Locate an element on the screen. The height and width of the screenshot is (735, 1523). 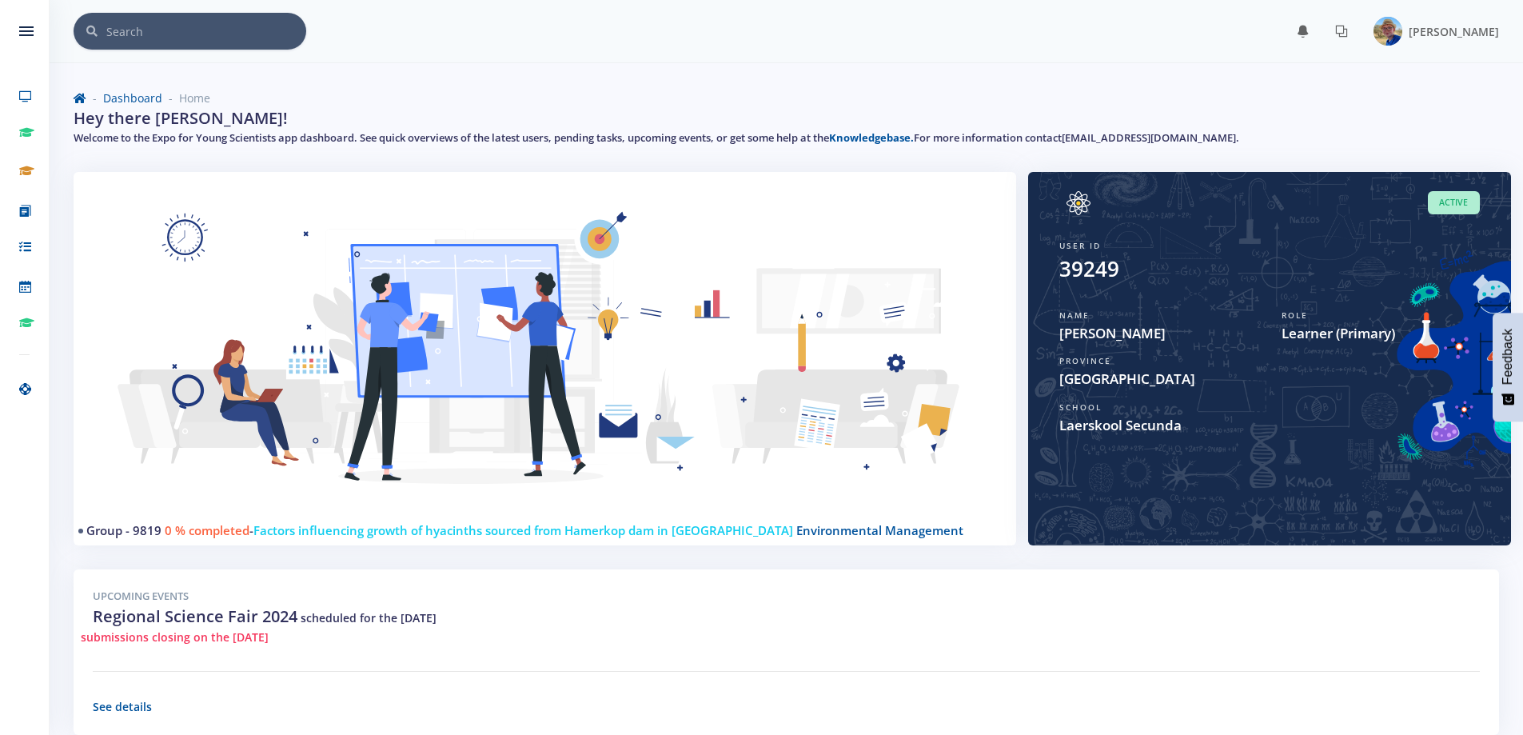
div: 39249 is located at coordinates (1089, 269).